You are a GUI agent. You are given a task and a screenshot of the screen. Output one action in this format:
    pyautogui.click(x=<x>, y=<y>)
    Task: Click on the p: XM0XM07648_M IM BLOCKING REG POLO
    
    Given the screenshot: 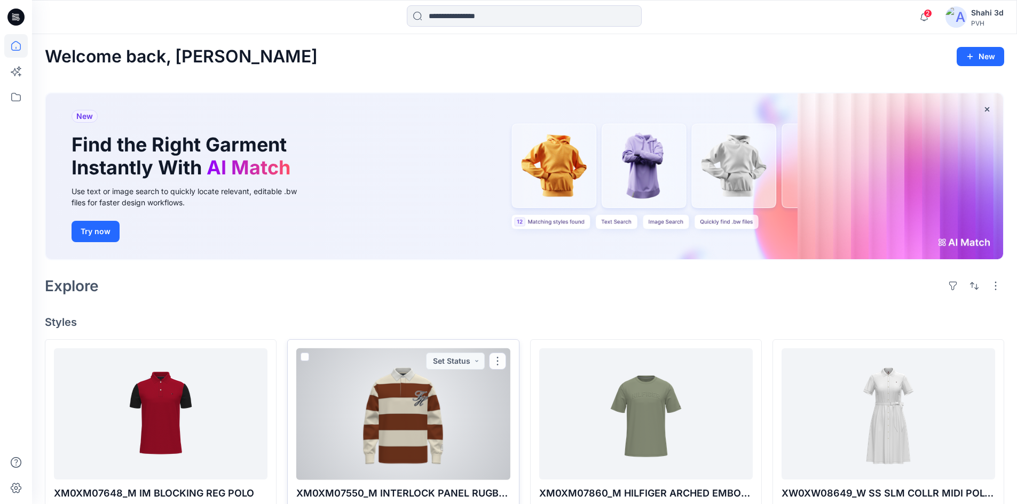 What is the action you would take?
    pyautogui.click(x=161, y=494)
    